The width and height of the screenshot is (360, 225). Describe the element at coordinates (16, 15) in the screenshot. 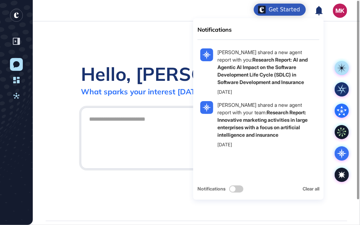

I see `div: entrapeer-logo` at that location.